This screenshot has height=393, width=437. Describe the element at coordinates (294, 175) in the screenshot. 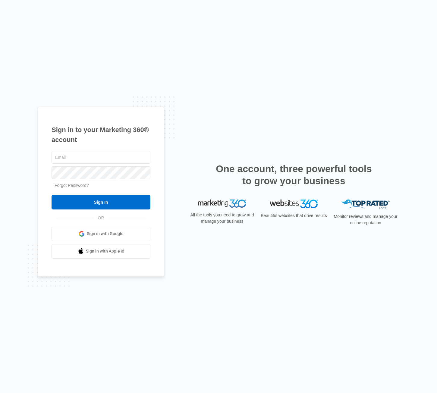

I see `h2: One account, three powerful tools to grow your business` at that location.